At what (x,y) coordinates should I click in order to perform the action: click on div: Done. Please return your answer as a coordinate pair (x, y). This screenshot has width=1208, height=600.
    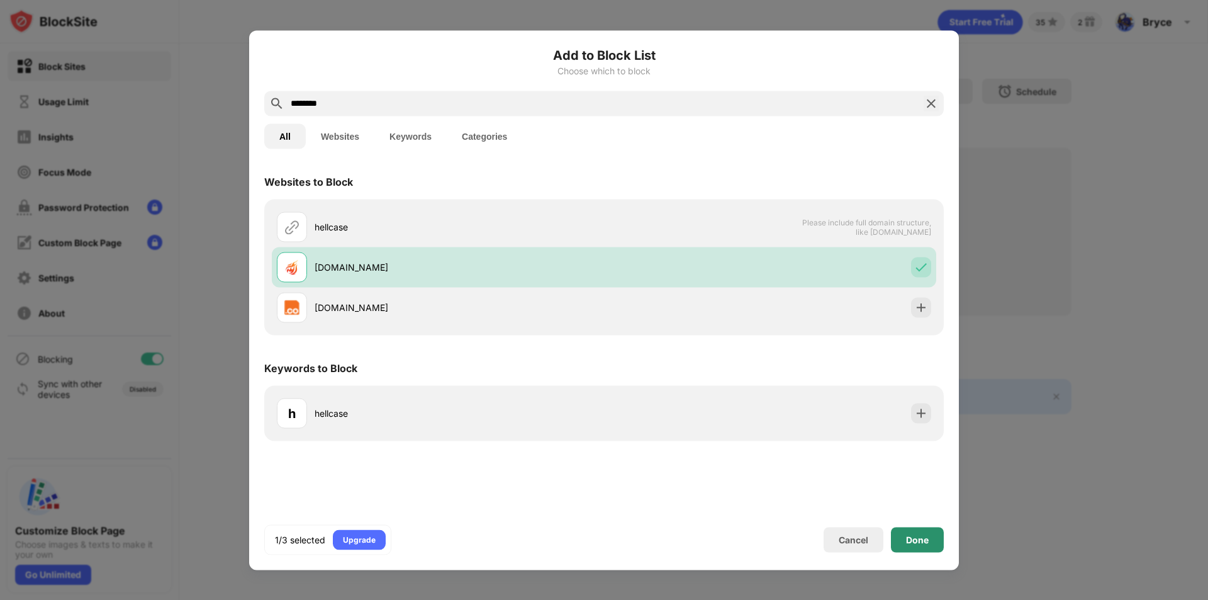
    Looking at the image, I should click on (918, 539).